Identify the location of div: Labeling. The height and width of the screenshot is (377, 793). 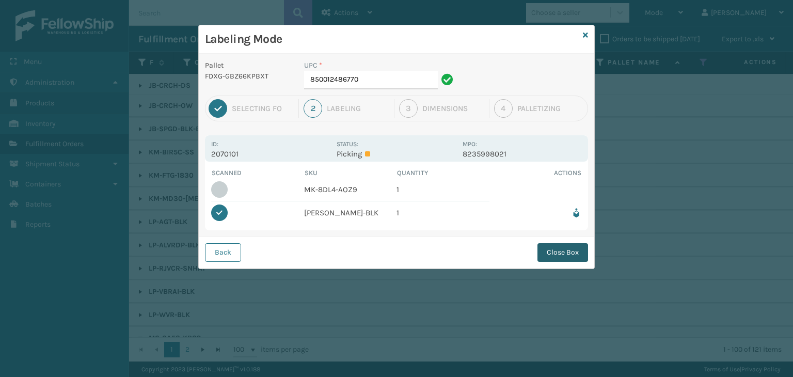
(358, 108).